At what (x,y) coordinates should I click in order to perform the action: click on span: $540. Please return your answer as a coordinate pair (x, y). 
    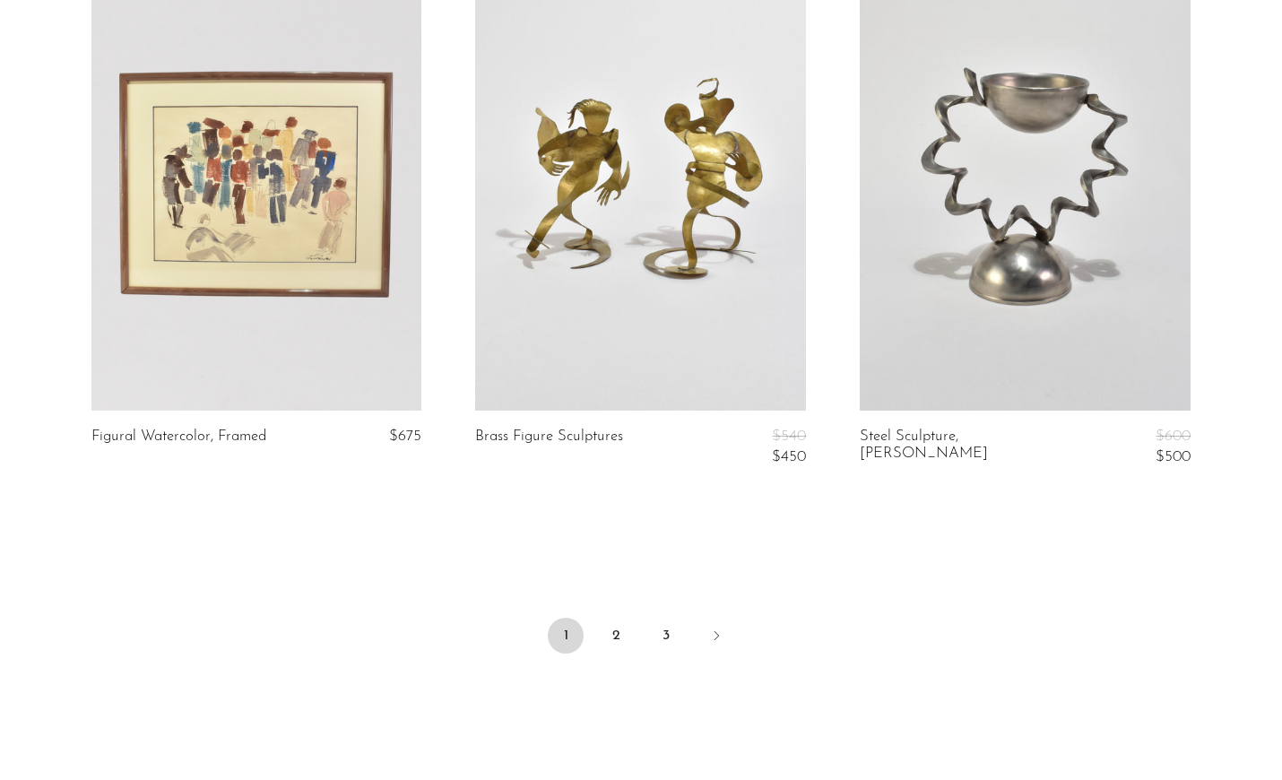
    Looking at the image, I should click on (789, 436).